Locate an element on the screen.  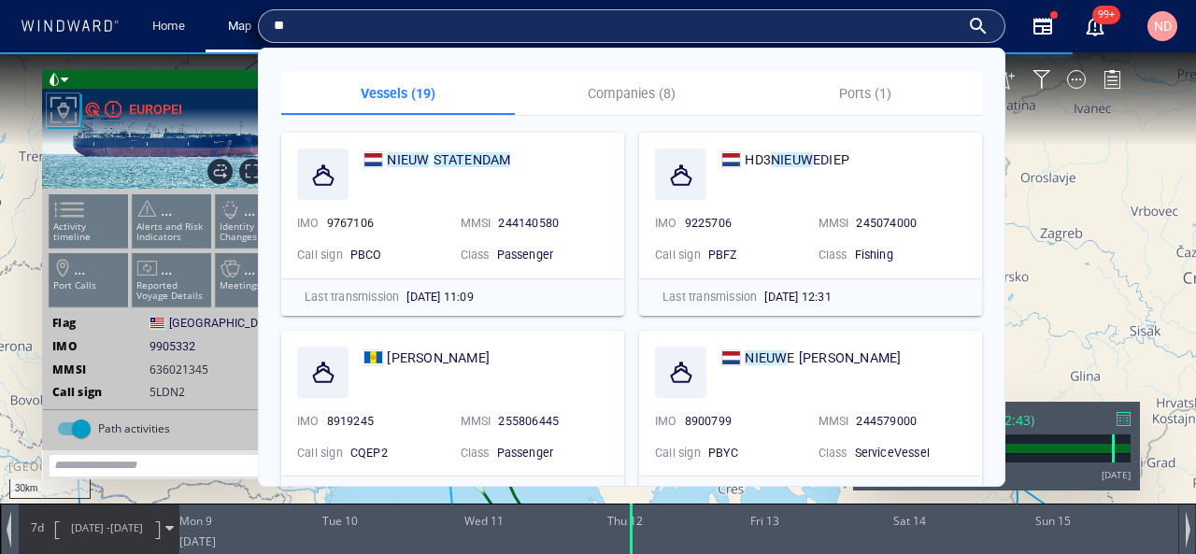
span: UTC 02:43 is located at coordinates (999, 367).